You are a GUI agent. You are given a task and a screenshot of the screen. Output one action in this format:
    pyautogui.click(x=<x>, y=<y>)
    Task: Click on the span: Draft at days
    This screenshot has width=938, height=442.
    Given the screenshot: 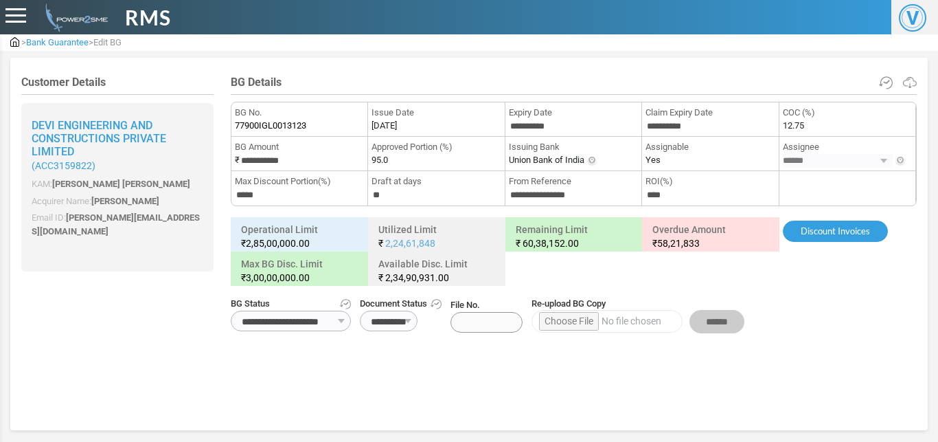 What is the action you would take?
    pyautogui.click(x=436, y=181)
    